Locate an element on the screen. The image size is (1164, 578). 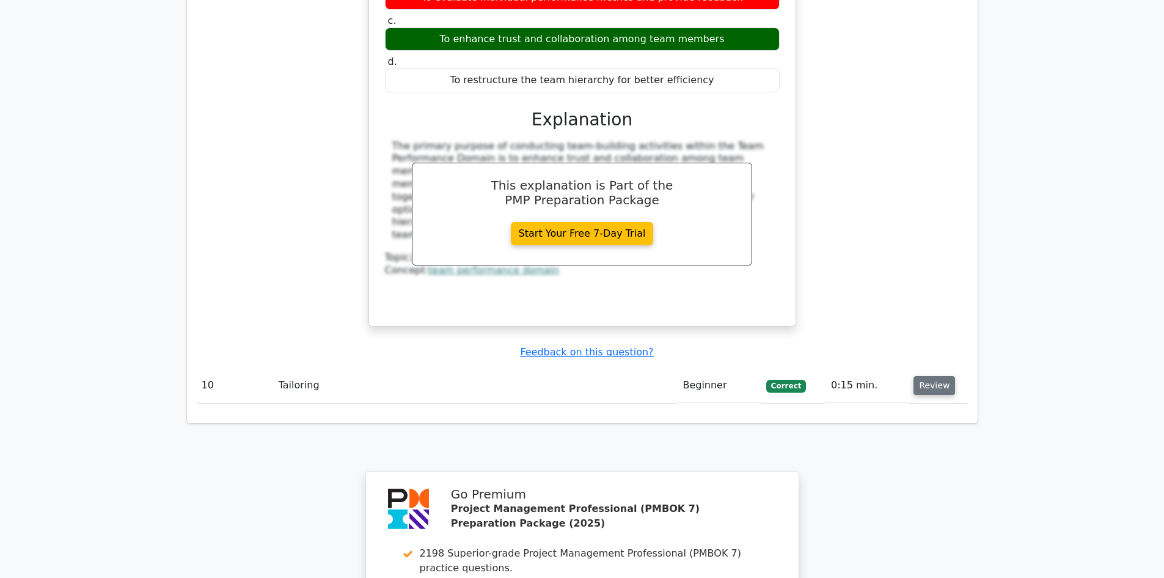
u: Feedback on this question? is located at coordinates (587, 351).